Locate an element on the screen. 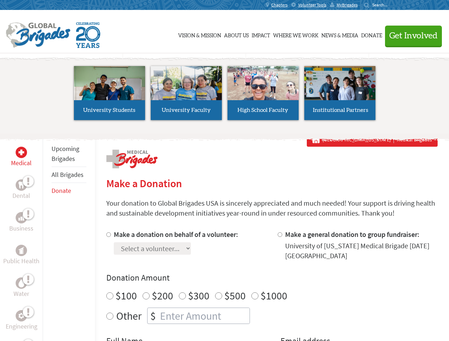 This screenshot has height=341, width=449. span: Institutional Partners is located at coordinates (340, 110).